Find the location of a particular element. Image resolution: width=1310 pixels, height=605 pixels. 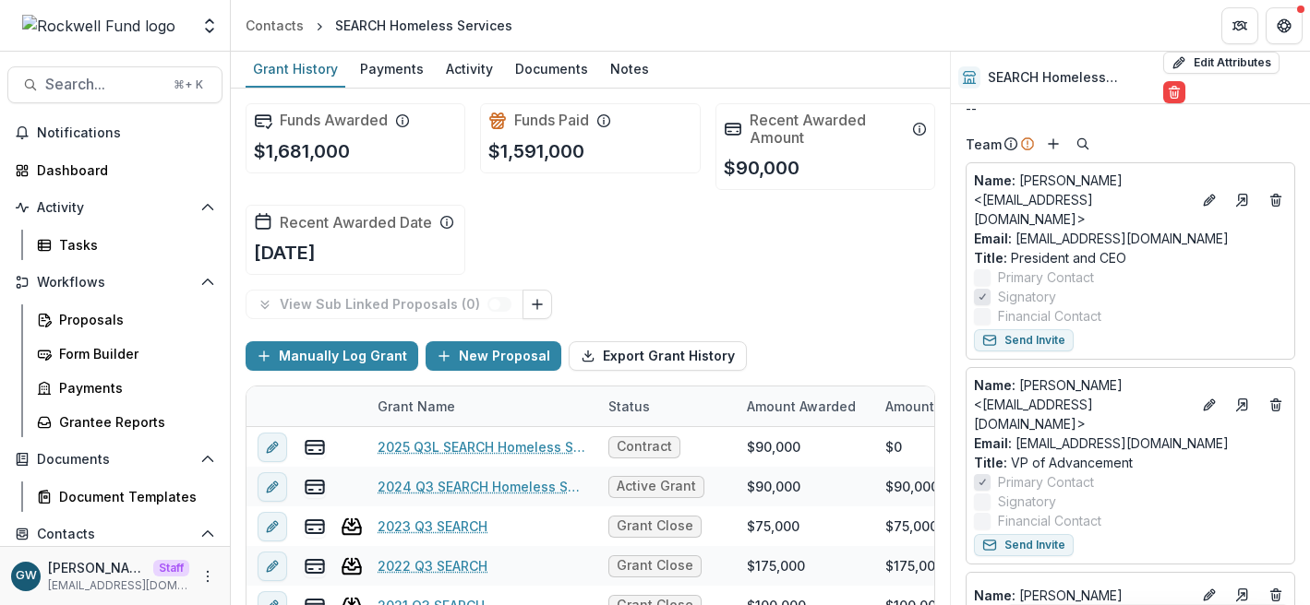

h2: SEARCH Homeless Services is located at coordinates (1072, 78).